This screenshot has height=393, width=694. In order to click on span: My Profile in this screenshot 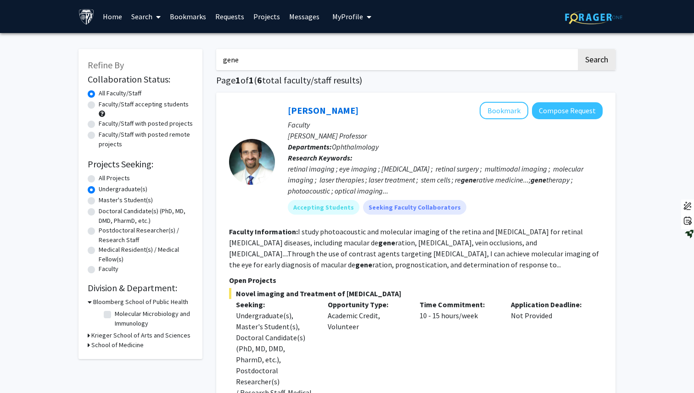, I will do `click(347, 17)`.